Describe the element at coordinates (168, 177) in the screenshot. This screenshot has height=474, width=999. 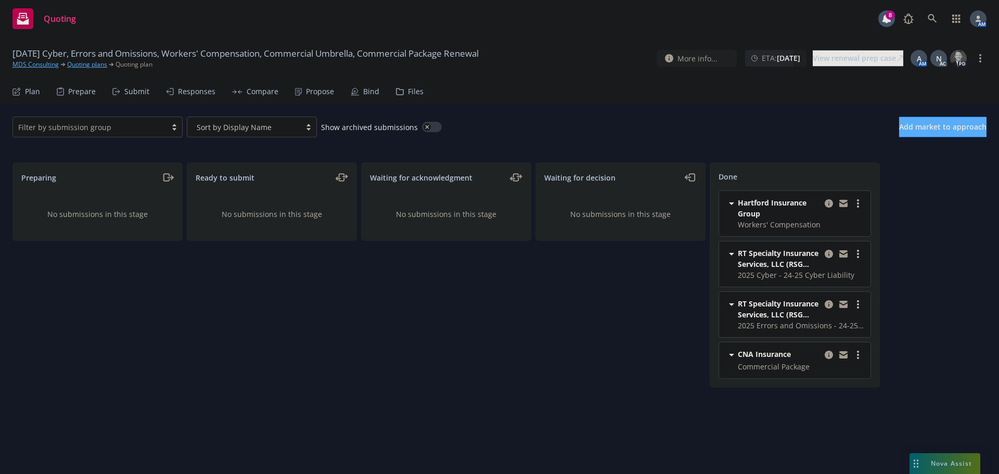
I see `a: moveRight` at that location.